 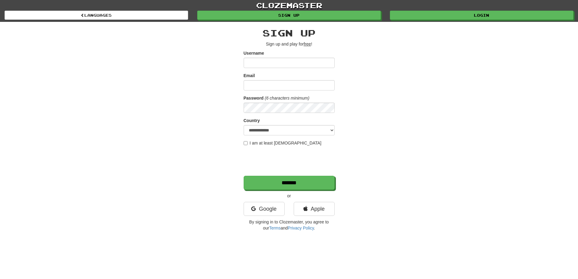 What do you see at coordinates (249, 75) in the screenshot?
I see `label: Email` at bounding box center [249, 75].